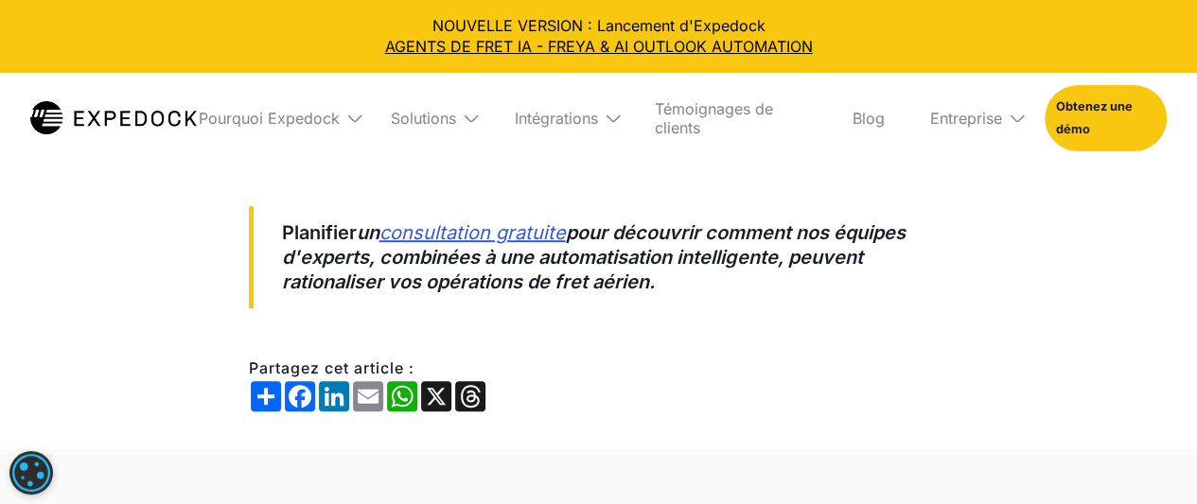  I want to click on font: Obtenez une démo, so click(1093, 117).